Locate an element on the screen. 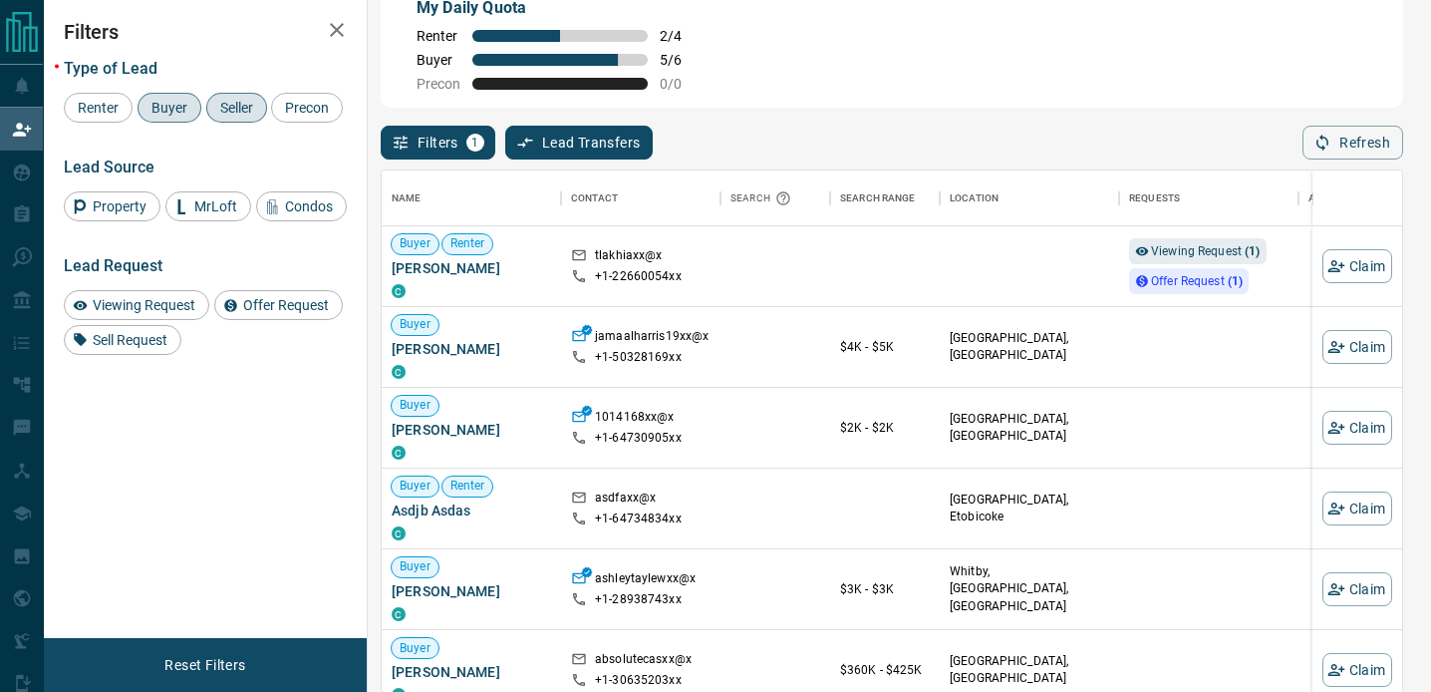  h2: Filters is located at coordinates (205, 32).